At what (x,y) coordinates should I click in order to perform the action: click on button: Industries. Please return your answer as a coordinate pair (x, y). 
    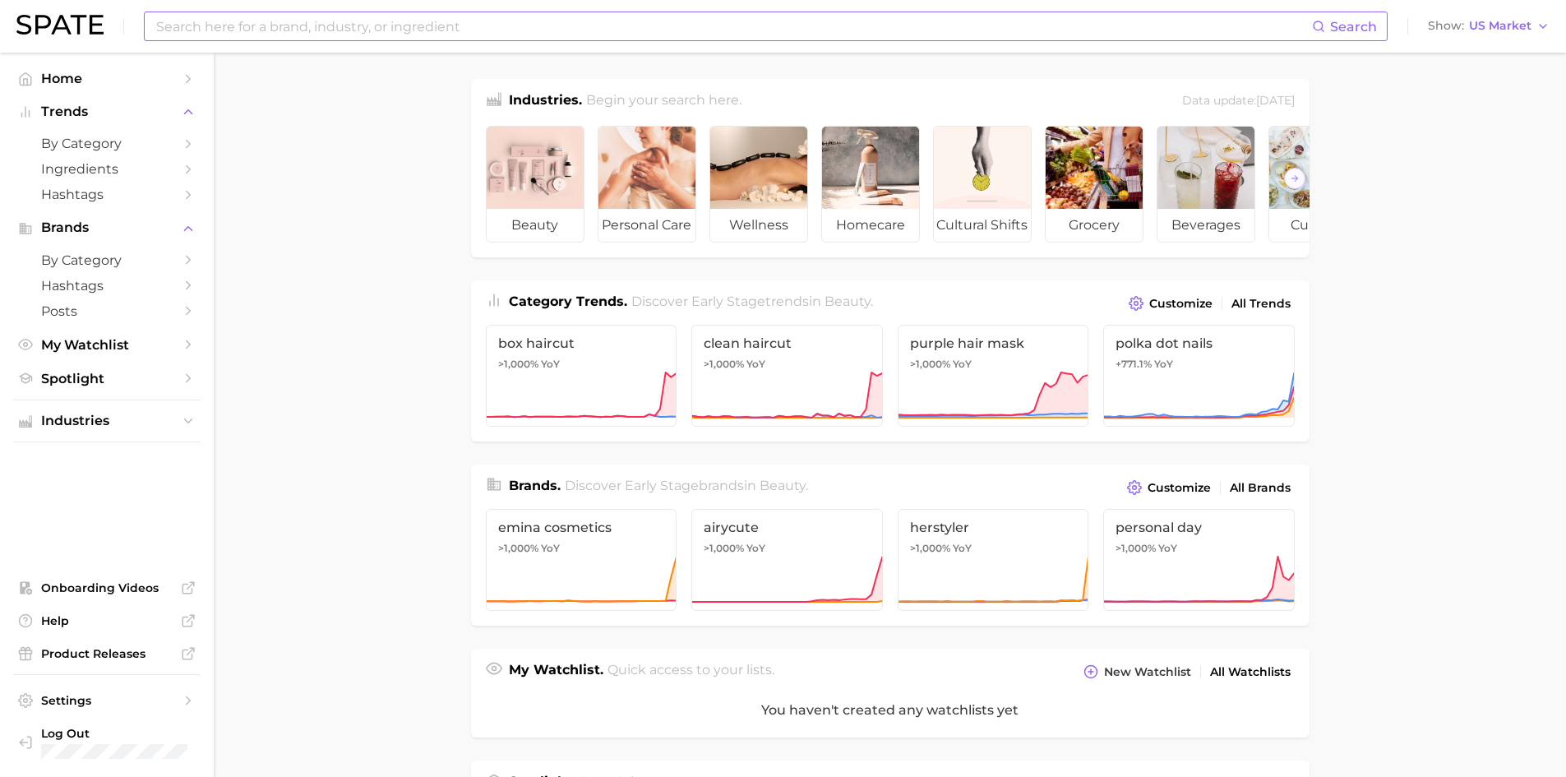
    Looking at the image, I should click on (107, 421).